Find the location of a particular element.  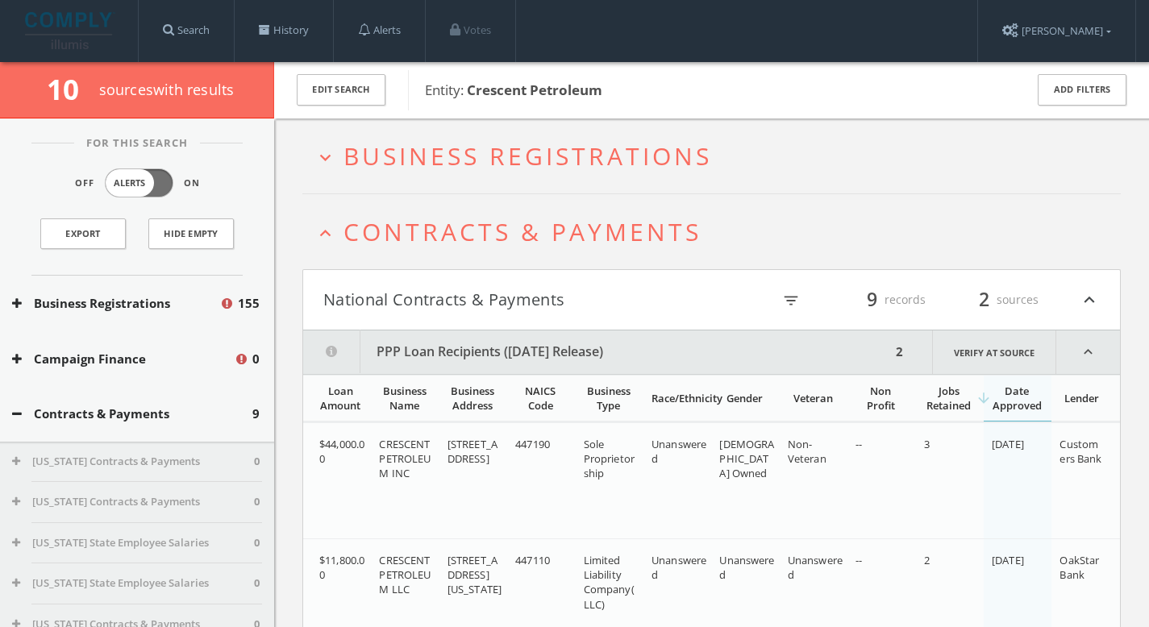

span: CRESCENT PETROLEUM INC is located at coordinates (405, 459).